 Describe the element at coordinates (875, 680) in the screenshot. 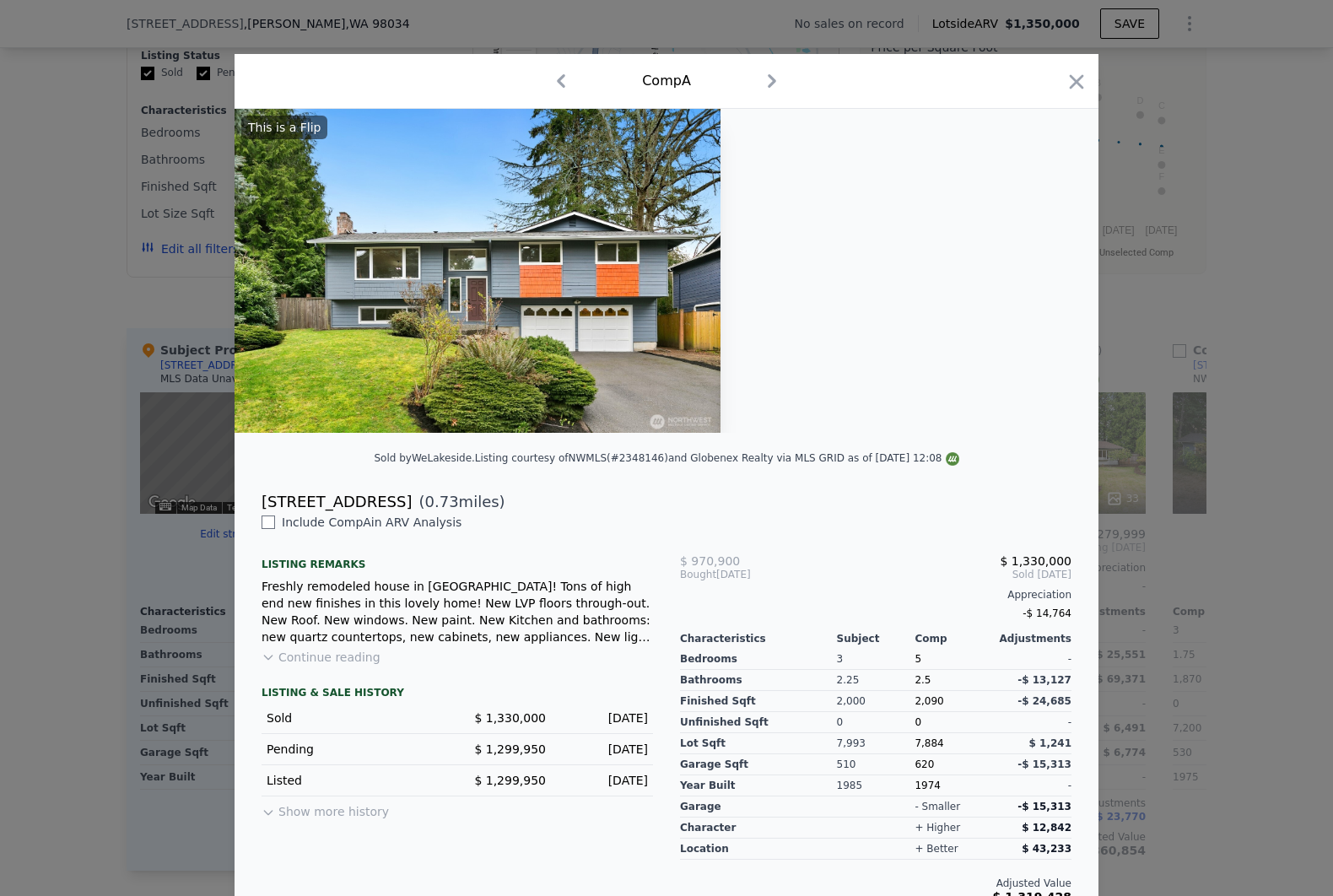

I see `div: 2.25` at that location.